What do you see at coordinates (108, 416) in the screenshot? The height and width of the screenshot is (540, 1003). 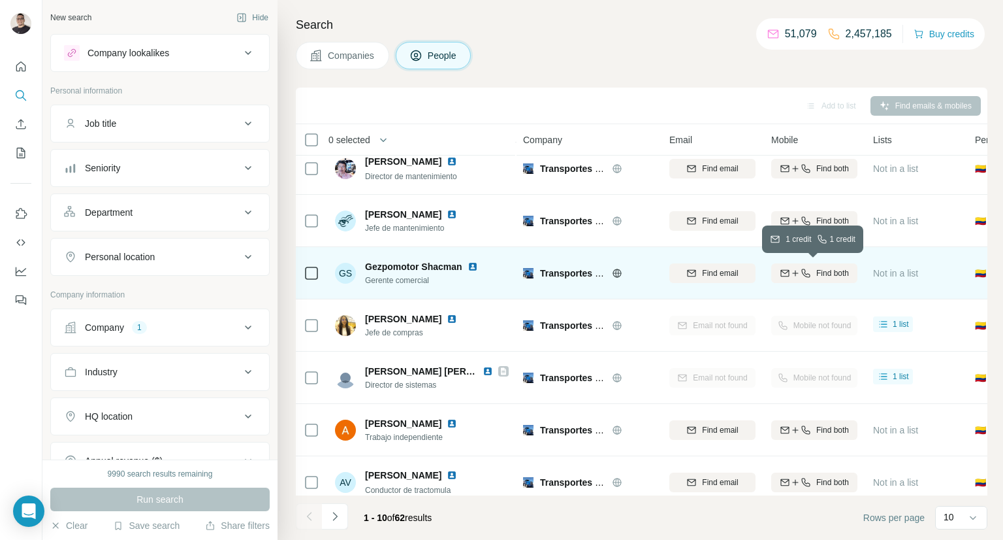 I see `div: HQ location` at bounding box center [108, 416].